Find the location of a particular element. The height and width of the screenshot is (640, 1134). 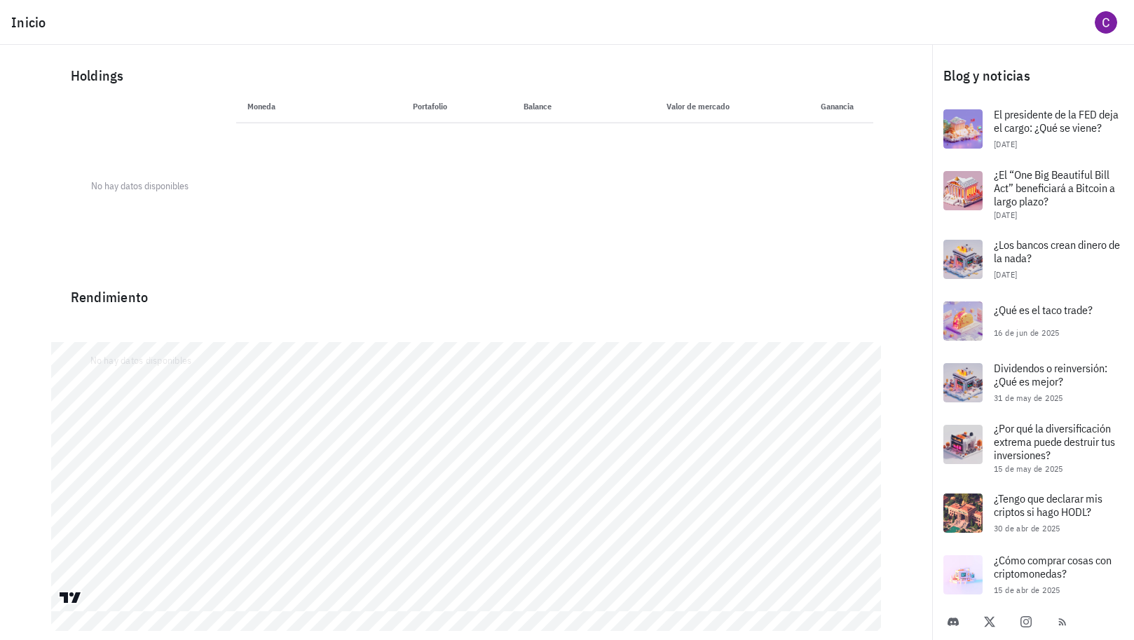

span: ¿Tengo que declarar mis criptos si hago HODL? is located at coordinates (1048, 505).